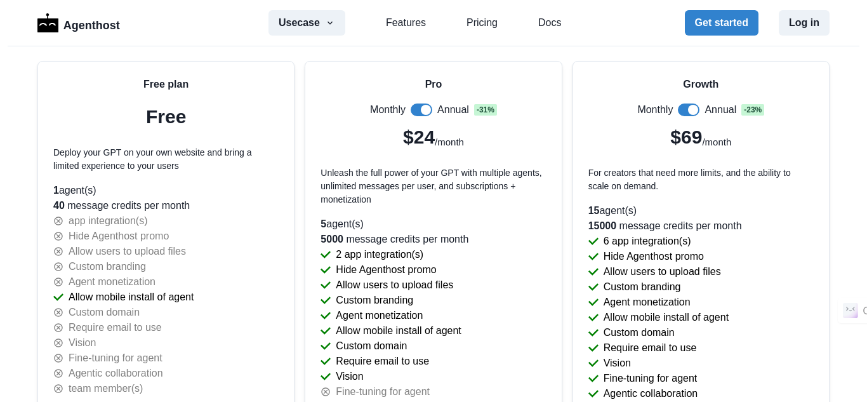 This screenshot has width=867, height=402. I want to click on p: 6 app integration(s), so click(647, 241).